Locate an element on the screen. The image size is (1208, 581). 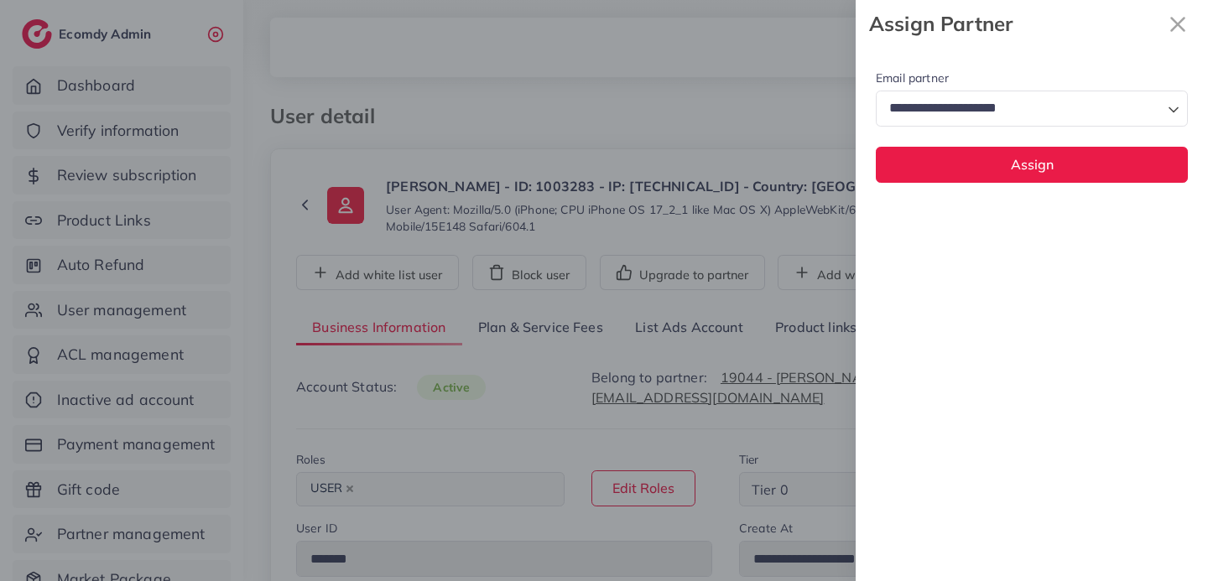
div: Search for option is located at coordinates (1032, 108).